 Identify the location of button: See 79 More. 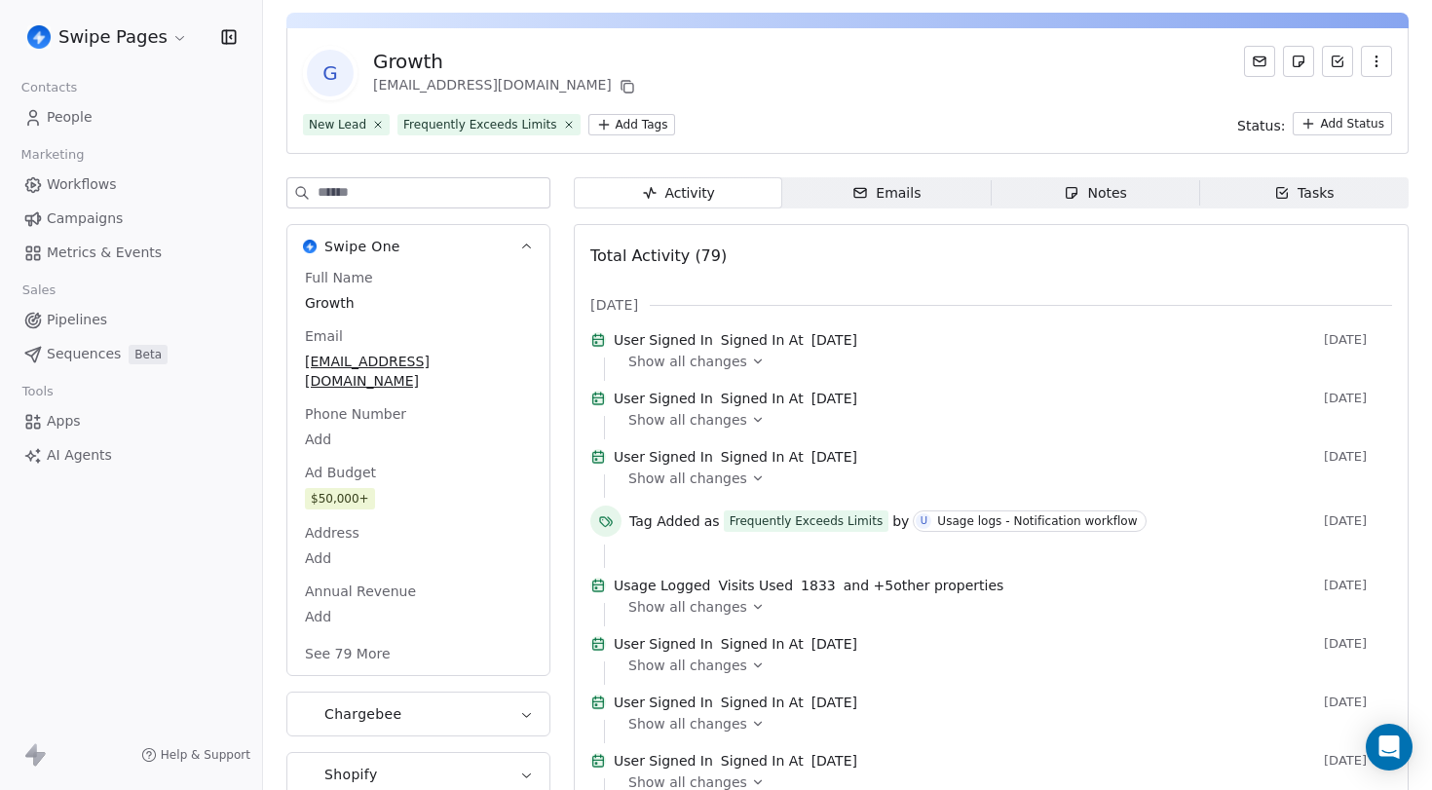
(348, 654).